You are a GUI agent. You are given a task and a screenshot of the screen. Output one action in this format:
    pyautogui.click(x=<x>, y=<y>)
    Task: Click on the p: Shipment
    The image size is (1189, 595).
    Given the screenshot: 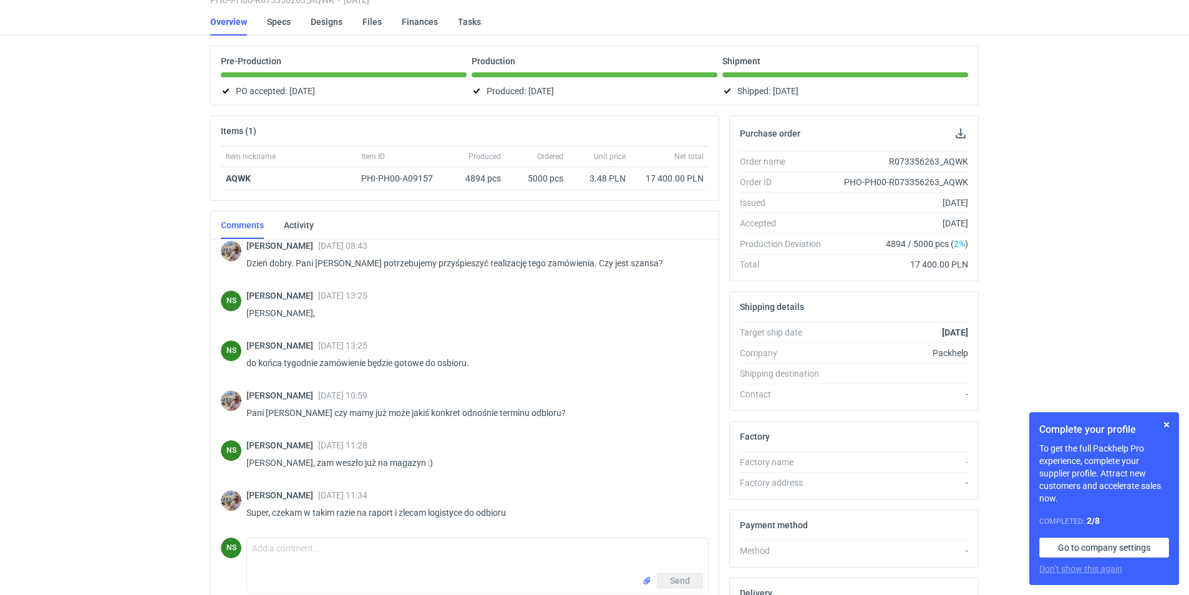 What is the action you would take?
    pyautogui.click(x=741, y=61)
    